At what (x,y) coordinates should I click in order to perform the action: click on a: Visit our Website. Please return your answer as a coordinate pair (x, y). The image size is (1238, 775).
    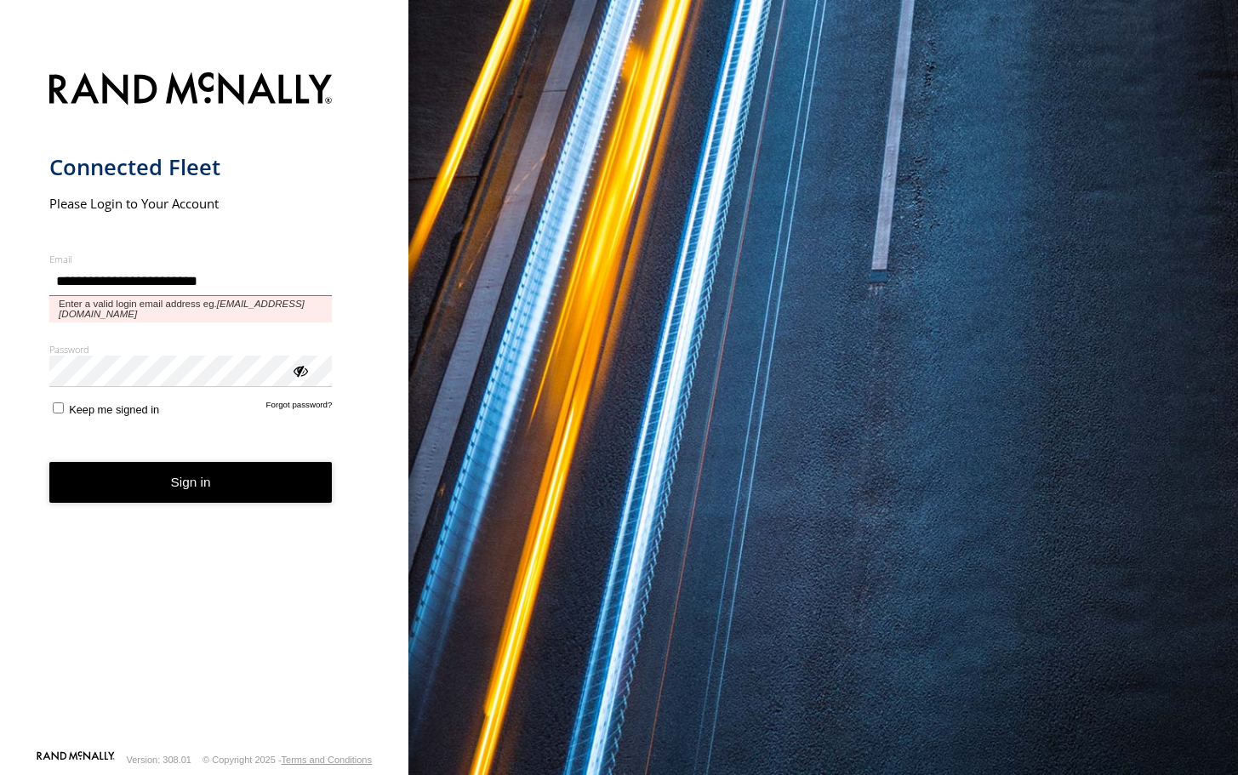
    Looking at the image, I should click on (76, 760).